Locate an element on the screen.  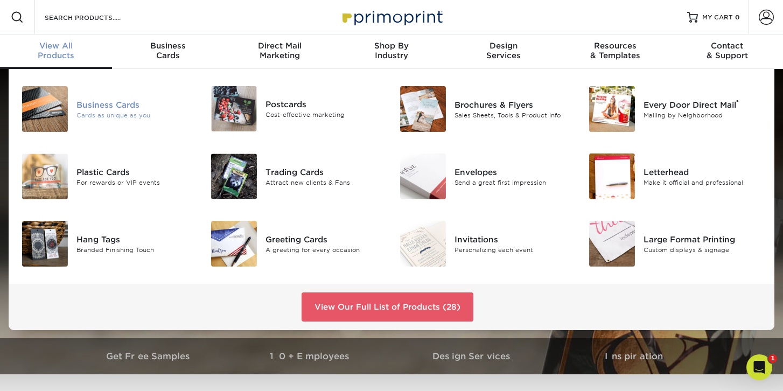
a: Brochures & Flyers Brochures & Flyers Sales Sheets, Tools & Product Info is located at coordinates (486, 109).